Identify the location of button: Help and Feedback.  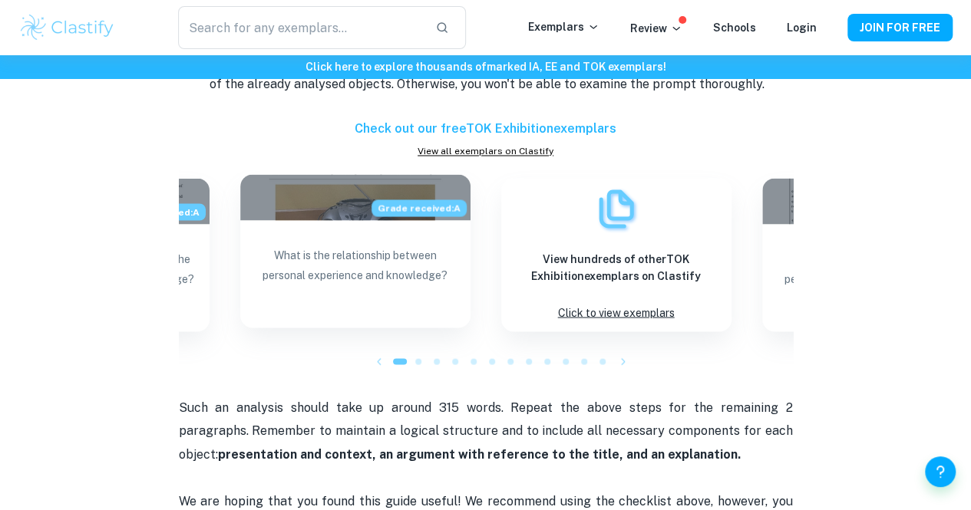
(940, 472).